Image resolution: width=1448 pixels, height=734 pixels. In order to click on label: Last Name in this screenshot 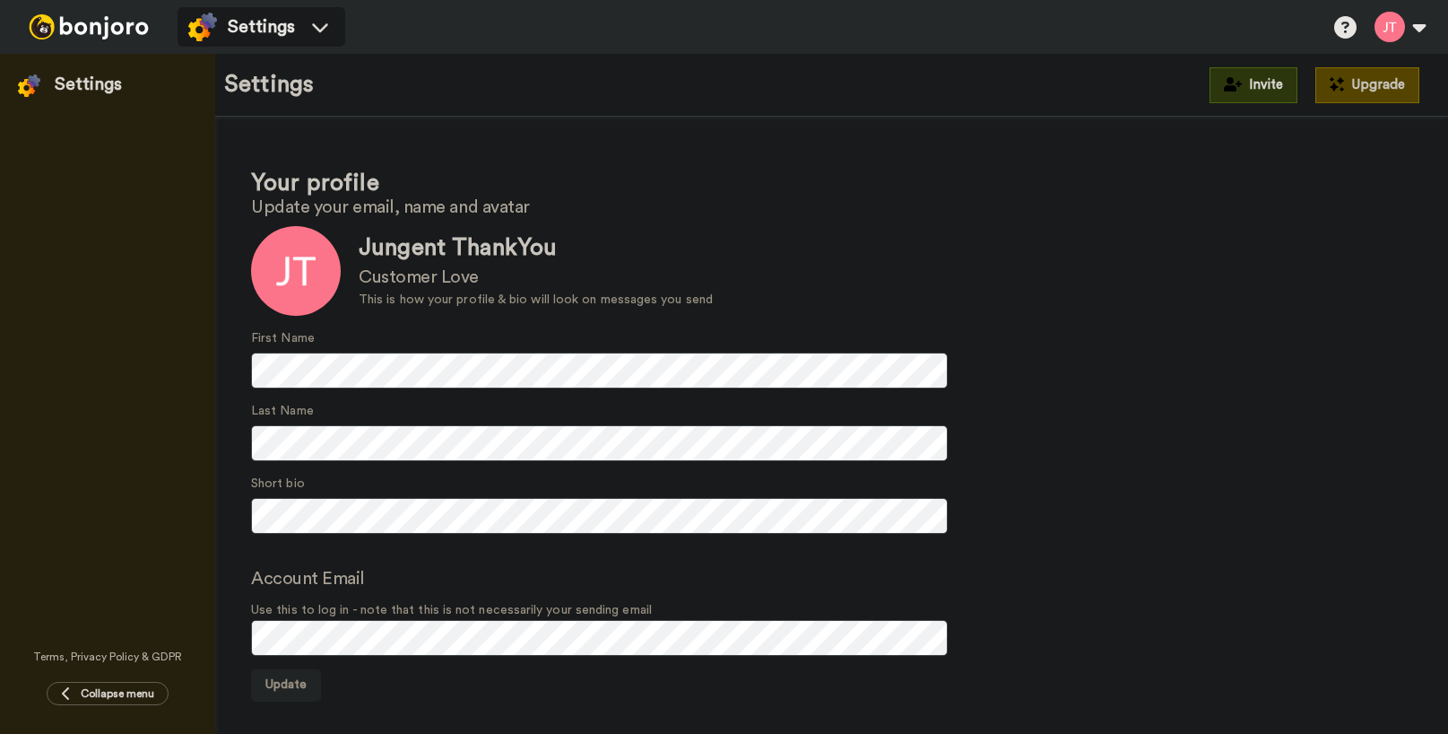, I will do `click(282, 411)`.